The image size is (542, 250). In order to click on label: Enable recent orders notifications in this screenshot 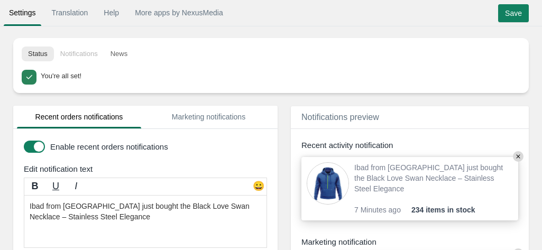, I will do `click(157, 146)`.